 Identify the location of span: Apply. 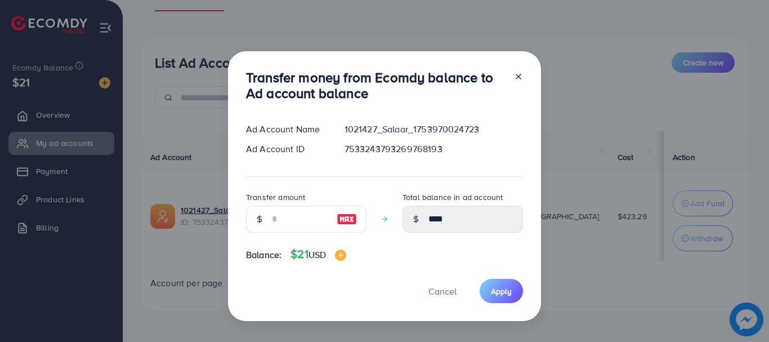
(501, 291).